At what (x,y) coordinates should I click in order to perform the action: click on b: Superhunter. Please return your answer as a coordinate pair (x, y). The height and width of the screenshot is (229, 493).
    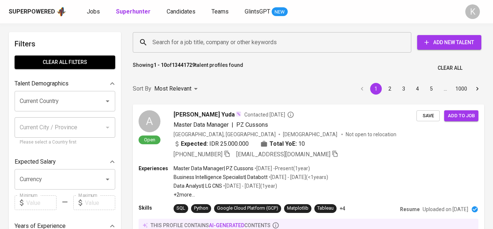
    Looking at the image, I should click on (133, 11).